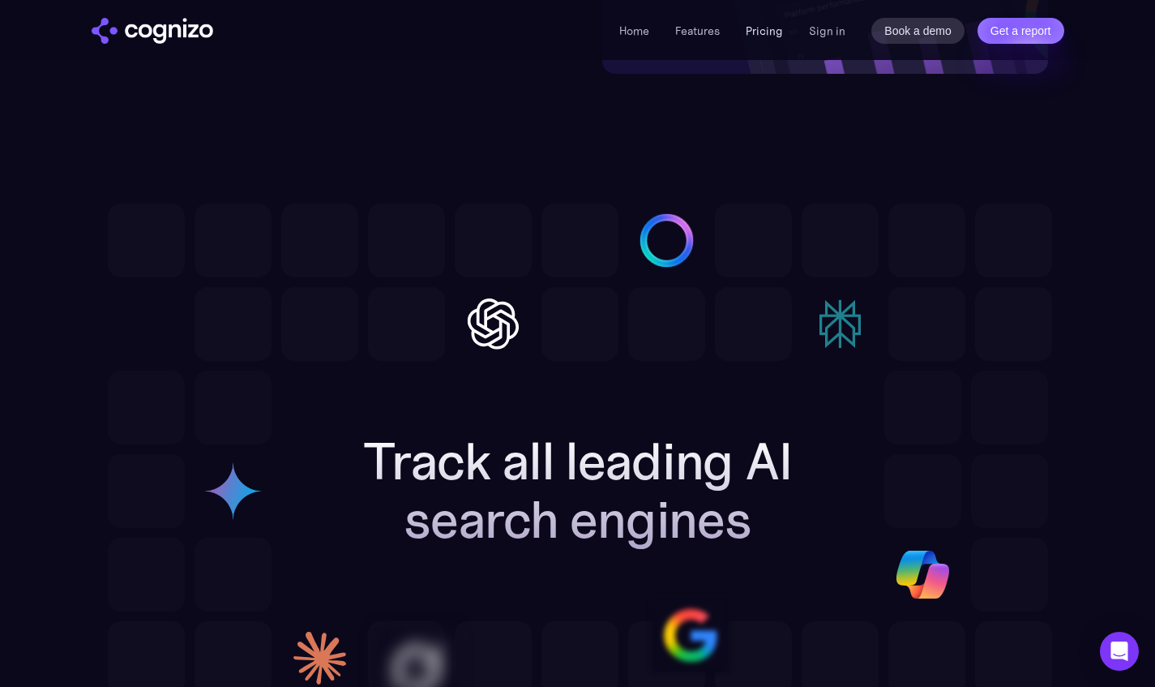 This screenshot has width=1155, height=687. What do you see at coordinates (1120, 651) in the screenshot?
I see `div: Open Intercom Messenger` at bounding box center [1120, 651].